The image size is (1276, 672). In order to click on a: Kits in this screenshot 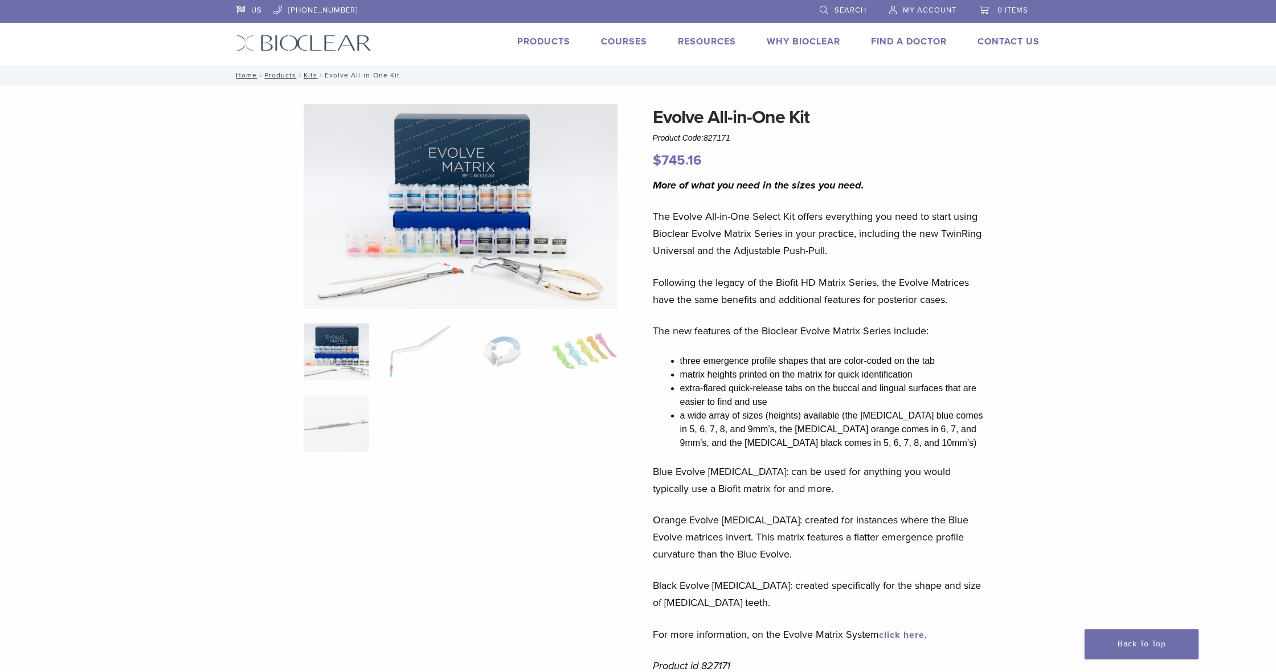, I will do `click(311, 75)`.